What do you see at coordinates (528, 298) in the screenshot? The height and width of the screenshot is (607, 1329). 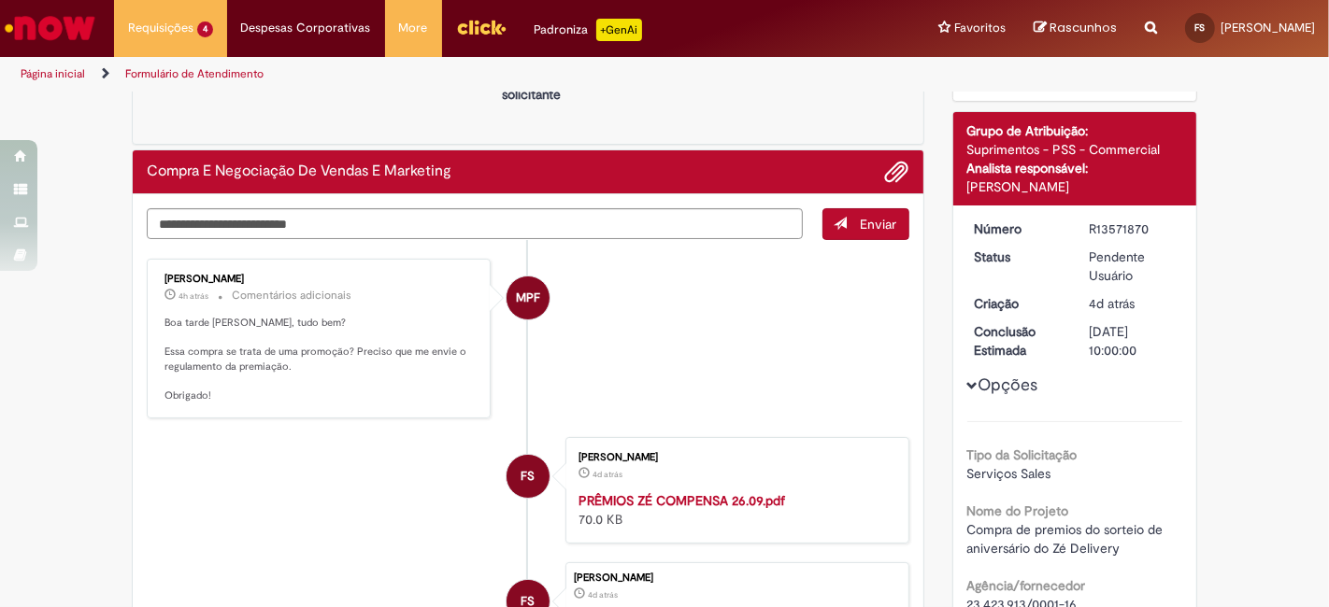 I see `div: Marcus Paulo Furtado Silva` at bounding box center [528, 298].